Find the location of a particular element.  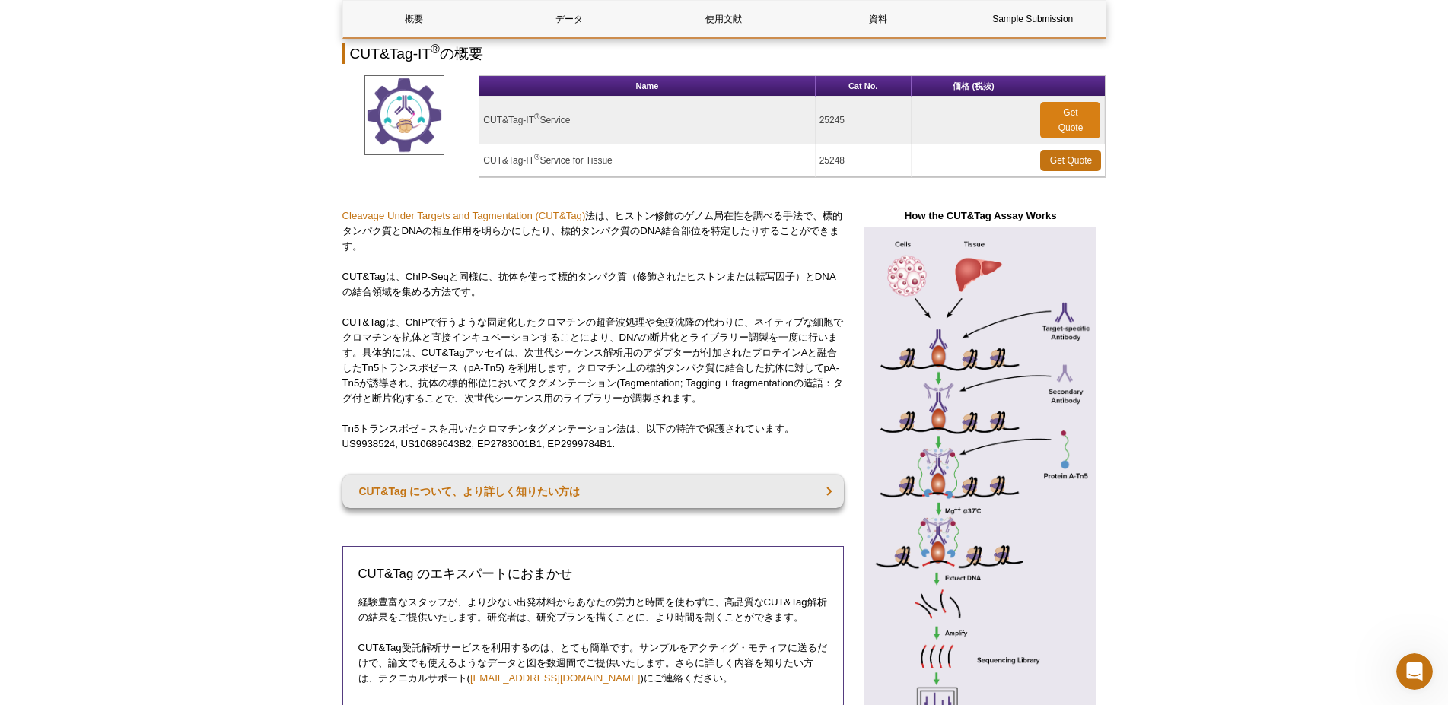

h2: CUT&Tag-IT の概要 is located at coordinates (724, 53).